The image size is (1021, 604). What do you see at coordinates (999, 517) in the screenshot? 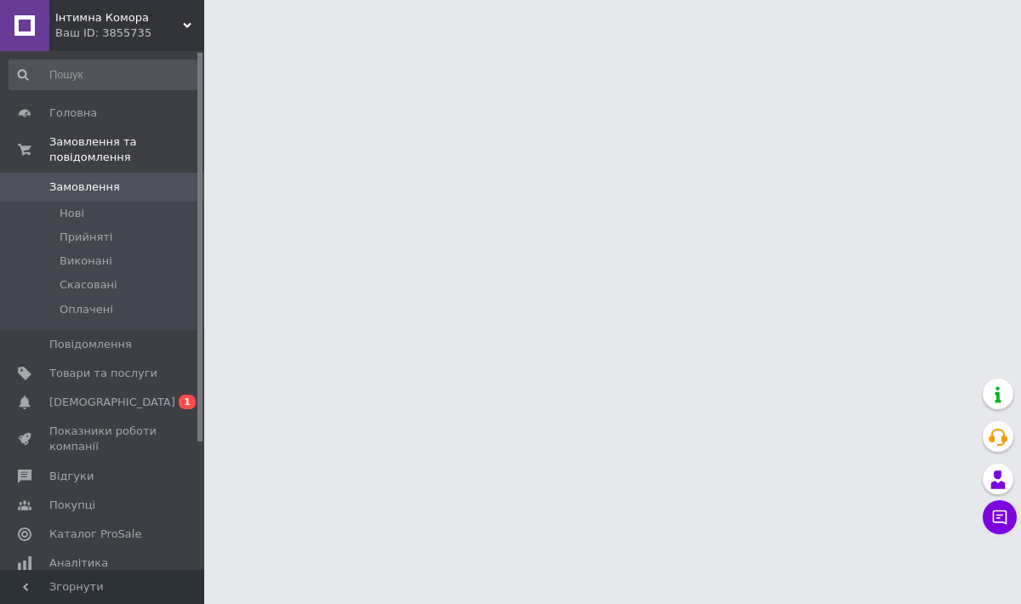
I see `button: Чат з покупцем` at bounding box center [999, 517].